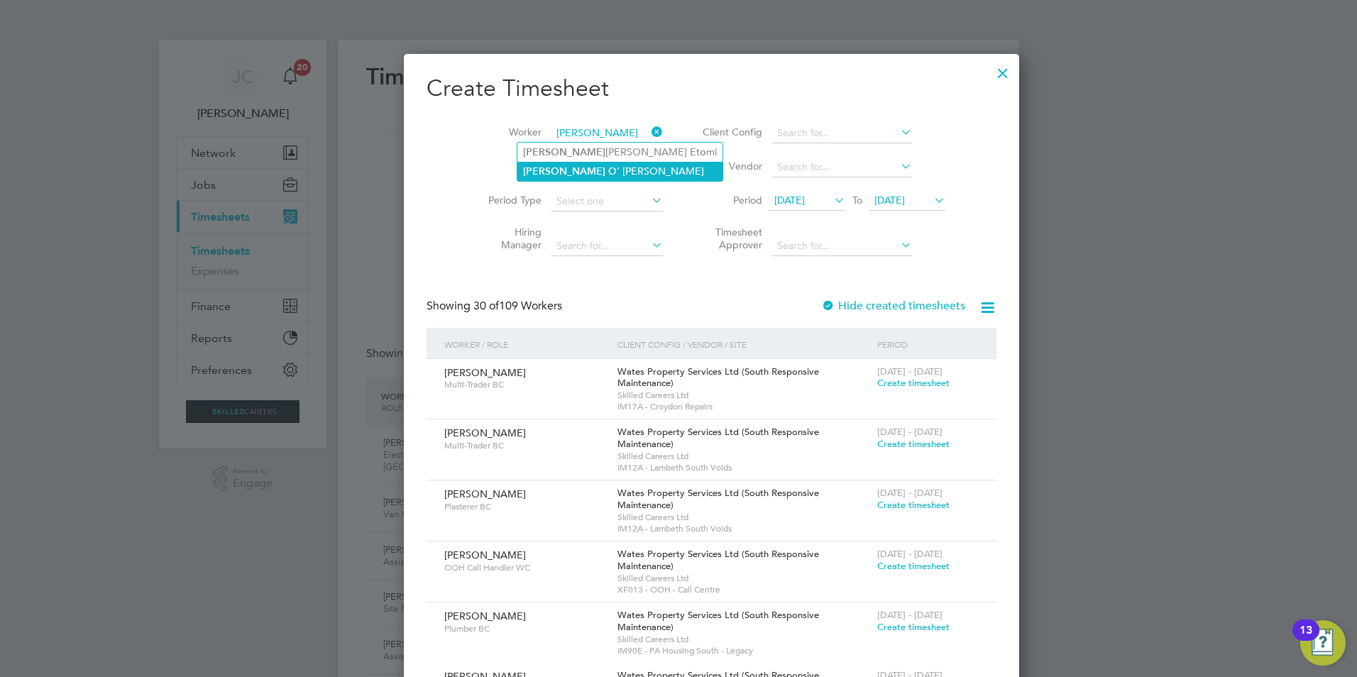 Image resolution: width=1357 pixels, height=677 pixels. I want to click on div: Showing, so click(495, 306).